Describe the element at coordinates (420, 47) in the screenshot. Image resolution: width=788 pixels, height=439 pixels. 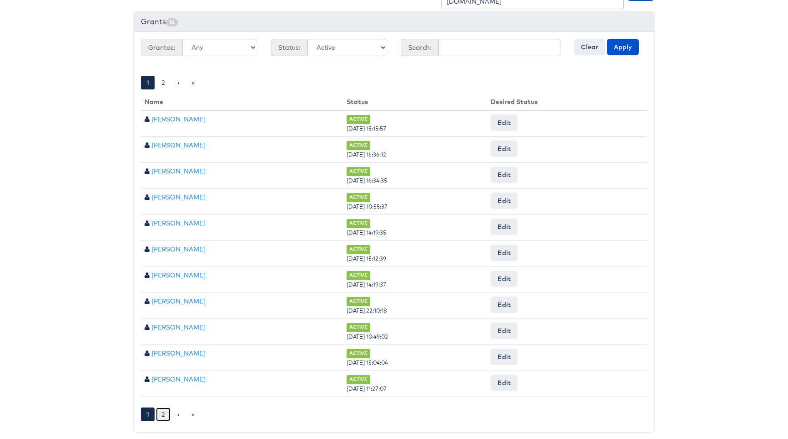
I see `span: Search:` at that location.